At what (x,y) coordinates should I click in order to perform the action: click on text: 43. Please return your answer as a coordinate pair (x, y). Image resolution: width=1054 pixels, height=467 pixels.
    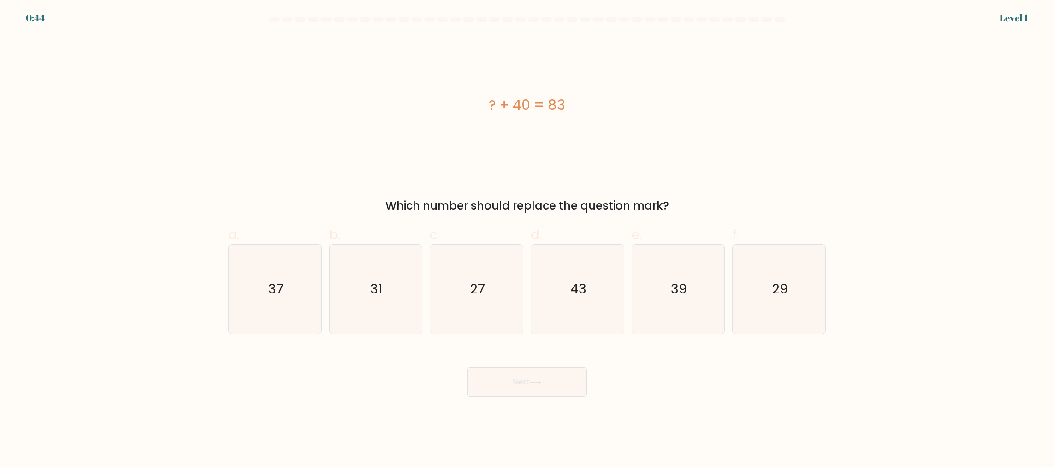
    Looking at the image, I should click on (578, 289).